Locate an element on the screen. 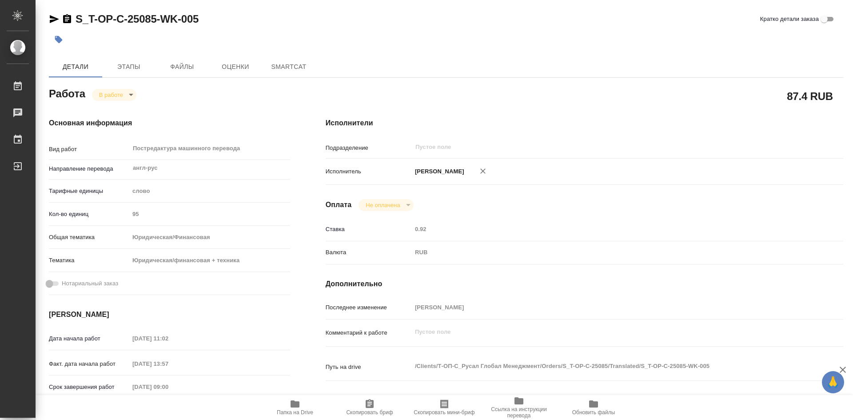 The height and width of the screenshot is (420, 853). span: Нотариальный заказ is located at coordinates (90, 283).